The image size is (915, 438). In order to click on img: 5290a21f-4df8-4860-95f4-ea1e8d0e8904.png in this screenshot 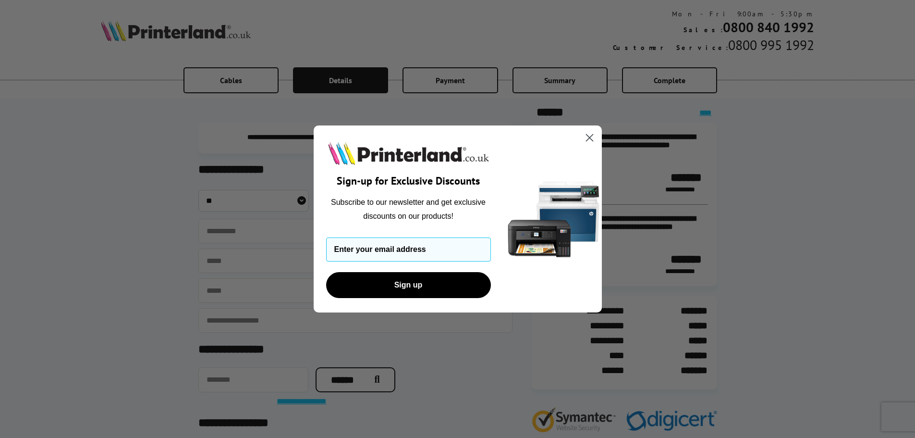, I will do `click(554, 219)`.